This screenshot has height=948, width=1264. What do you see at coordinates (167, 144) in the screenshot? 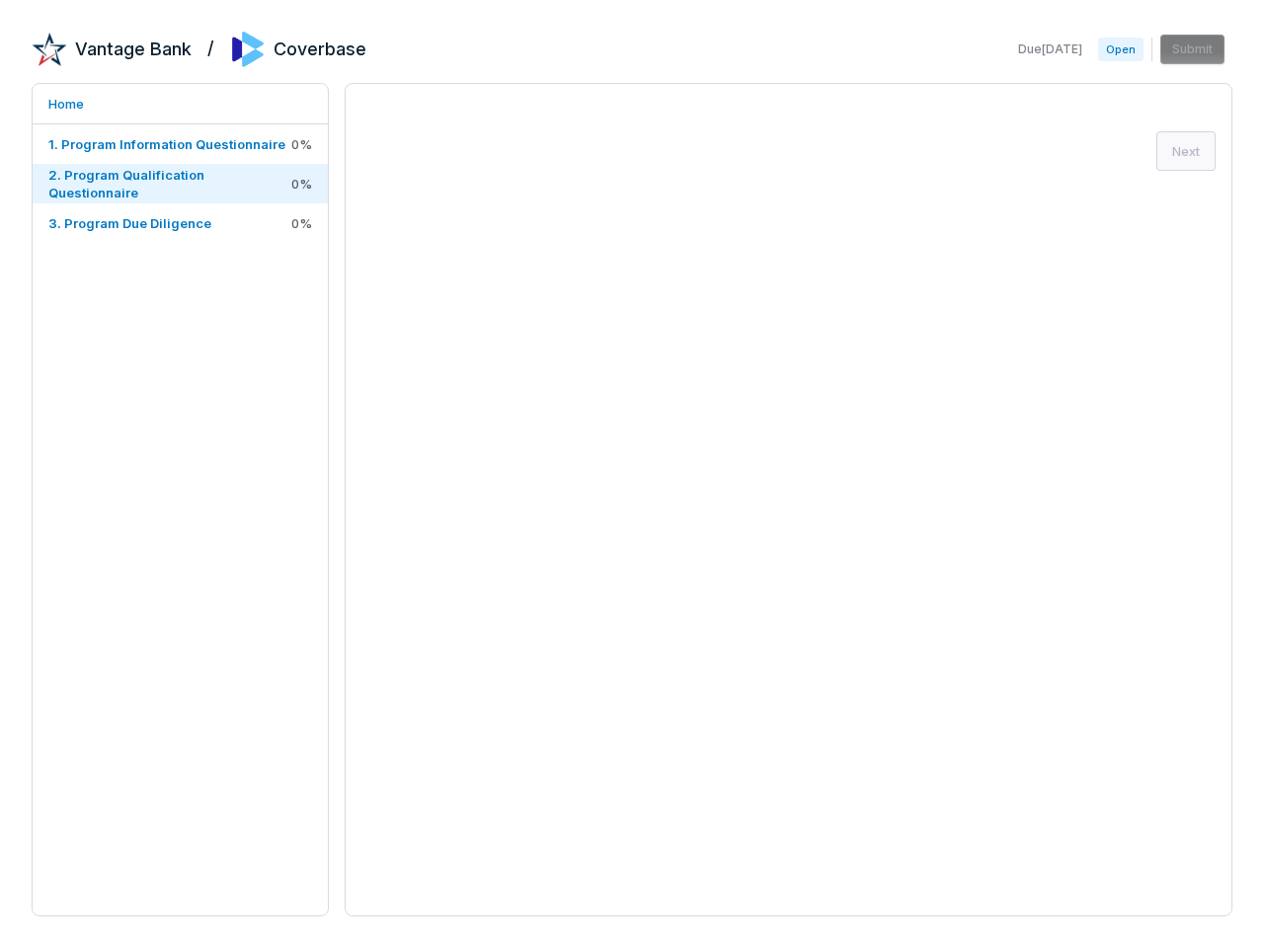
I see `span: 1. Program Information Questionnaire` at bounding box center [167, 144].